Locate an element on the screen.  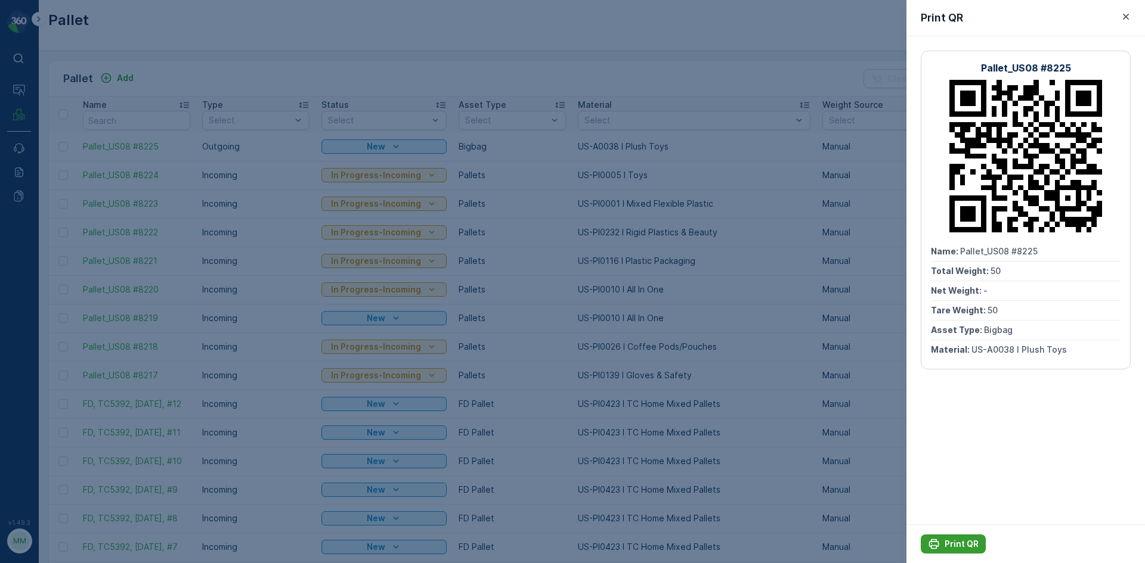
span: Pallet_US08 #8212 is located at coordinates (77, 200).